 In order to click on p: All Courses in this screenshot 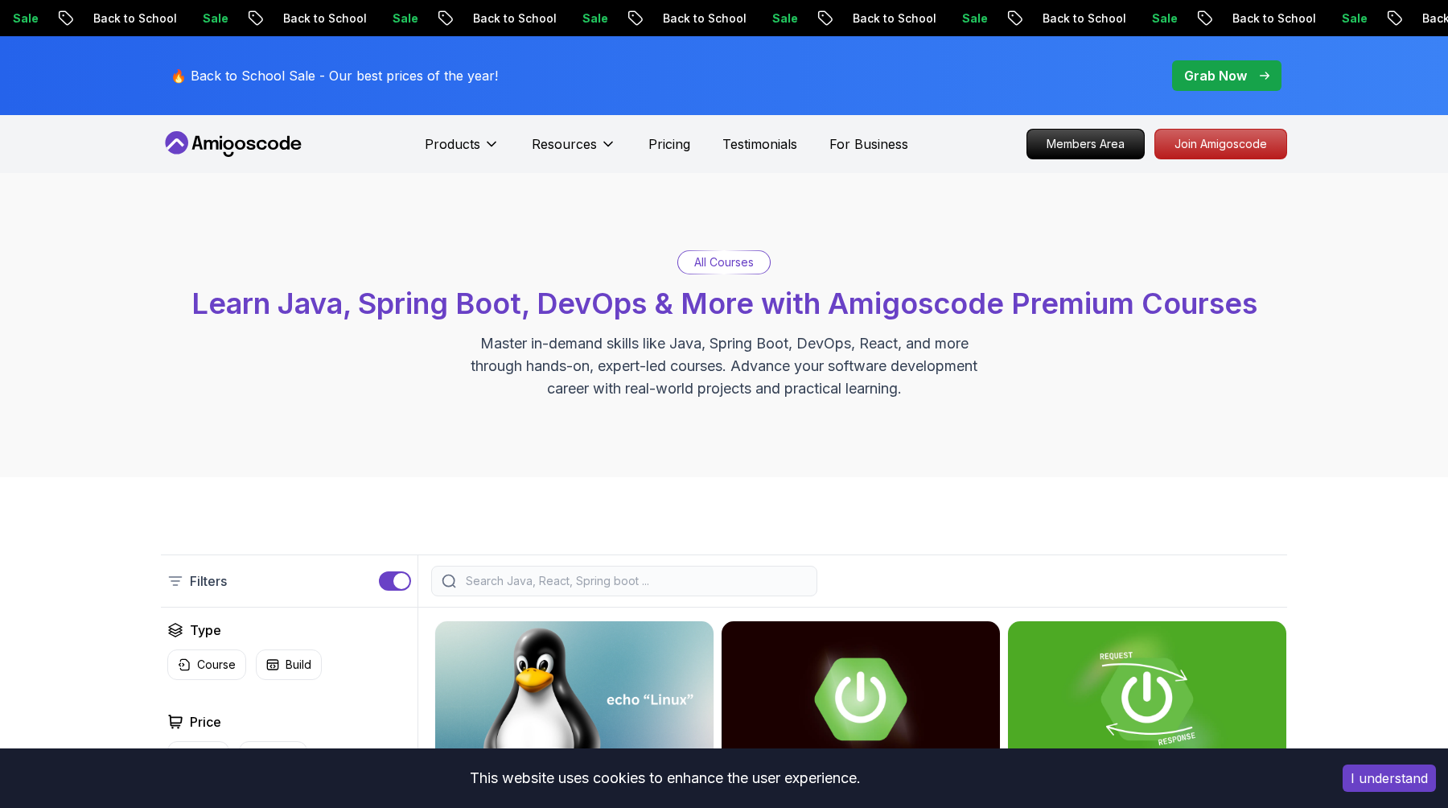, I will do `click(724, 262)`.